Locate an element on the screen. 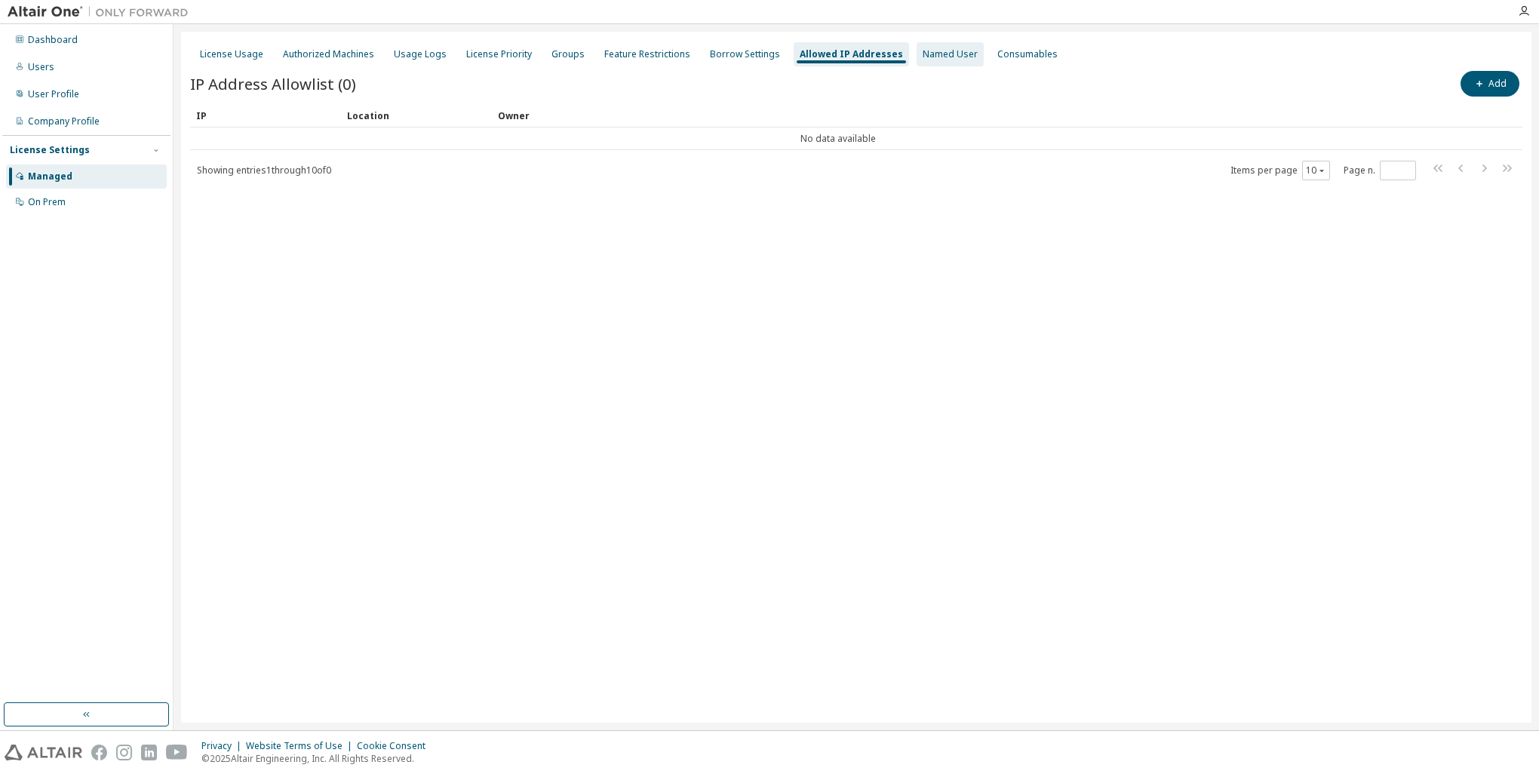 The width and height of the screenshot is (1539, 774). img: Altair One is located at coordinates (102, 12).